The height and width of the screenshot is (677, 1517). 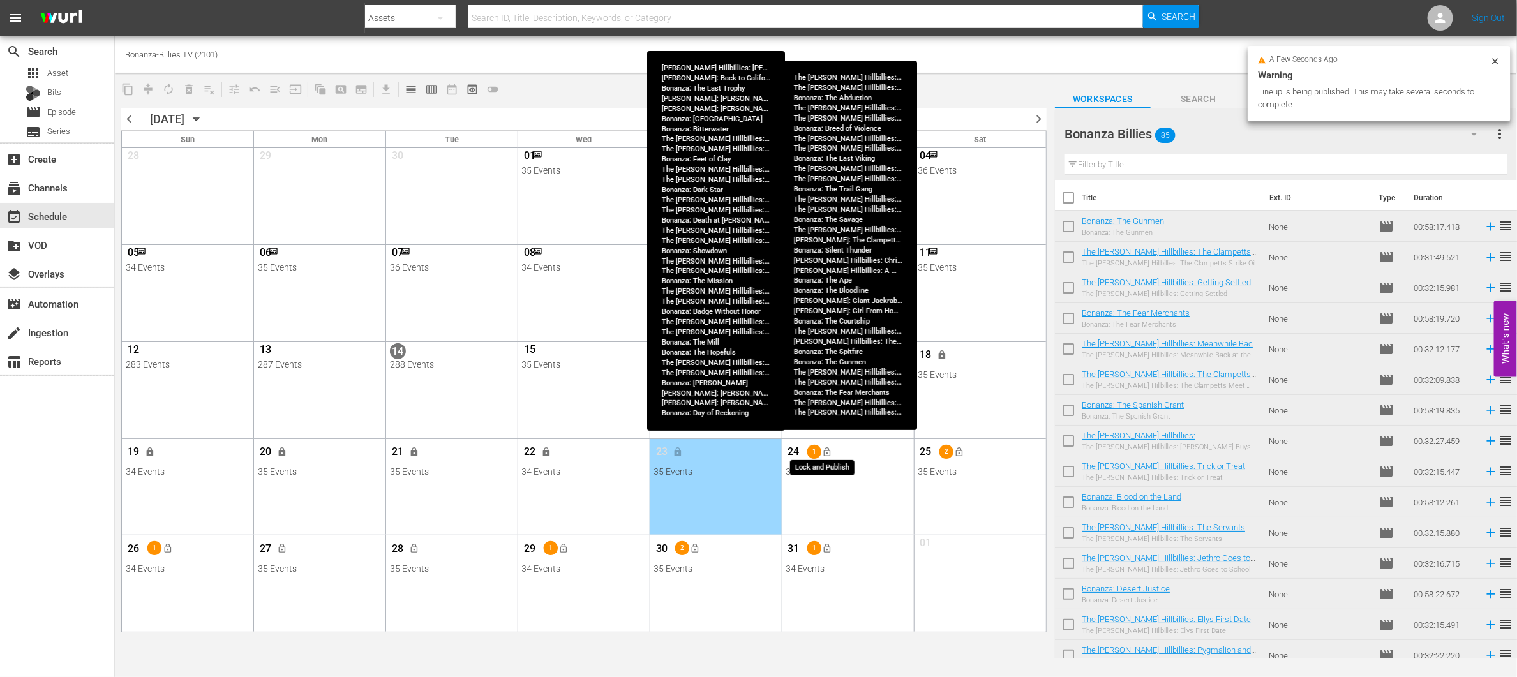 What do you see at coordinates (265, 550) in the screenshot?
I see `span: 27` at bounding box center [265, 550].